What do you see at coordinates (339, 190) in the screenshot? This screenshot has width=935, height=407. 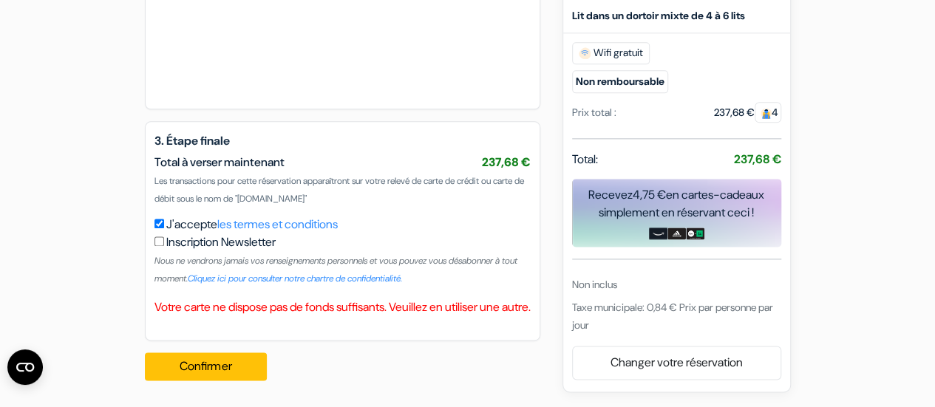 I see `span: Les transactions pour cette réservation apparaîtront sur votre relevé de carte de crédit ou carte...` at bounding box center [339, 190].